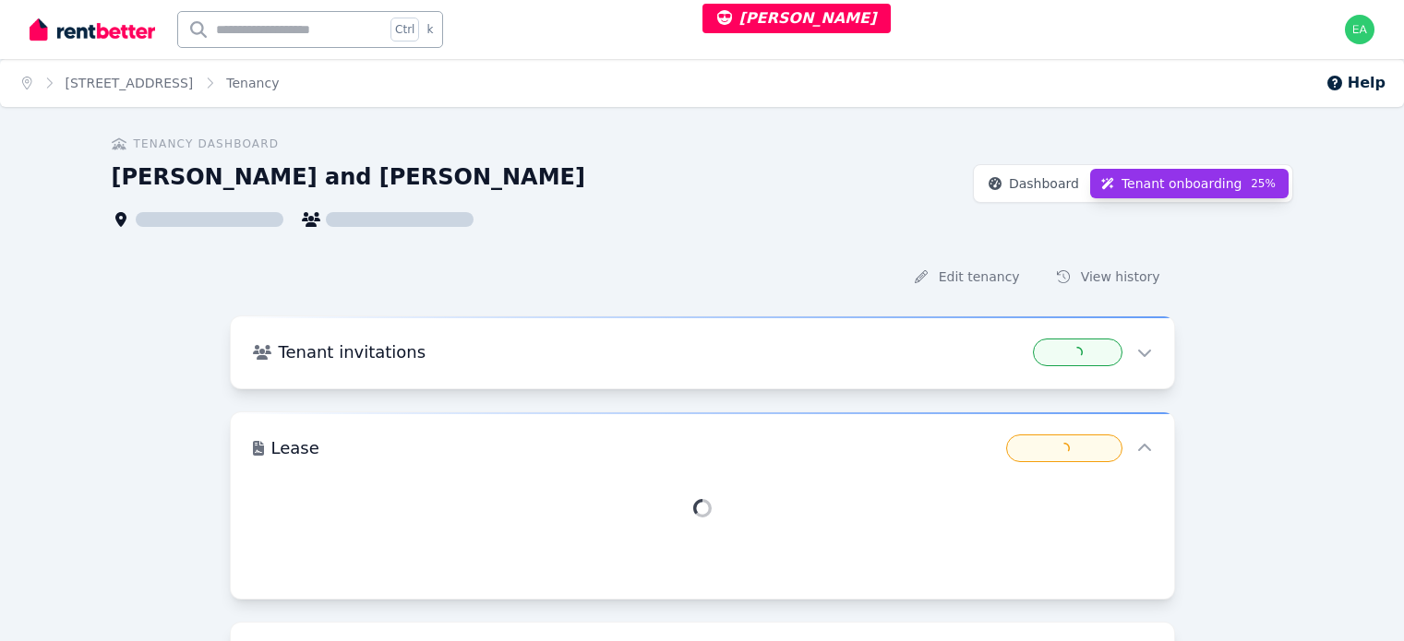  Describe the element at coordinates (1044, 184) in the screenshot. I see `span: Dashboard` at that location.